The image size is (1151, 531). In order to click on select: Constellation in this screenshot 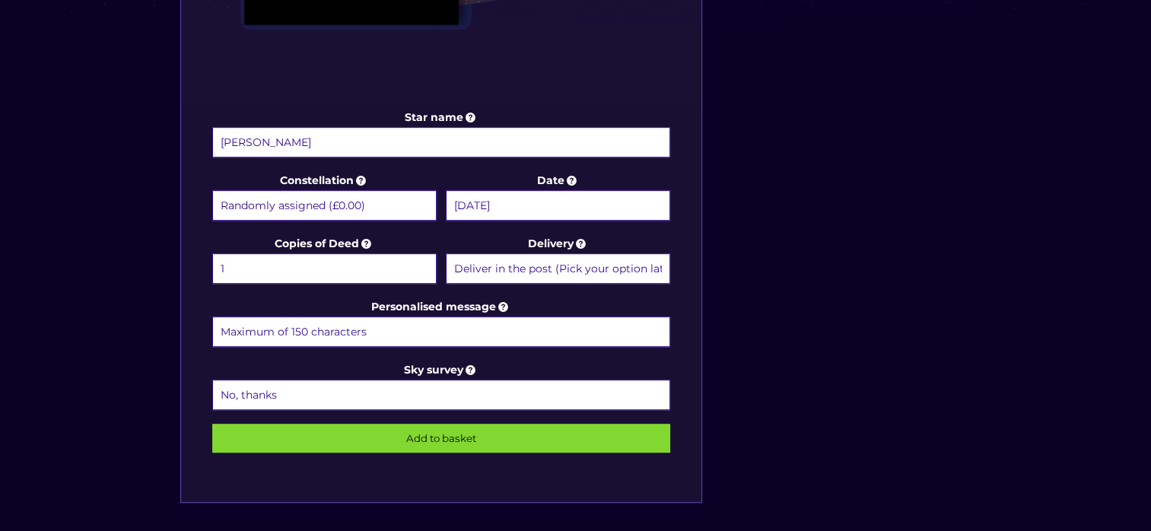, I will do `click(324, 205)`.